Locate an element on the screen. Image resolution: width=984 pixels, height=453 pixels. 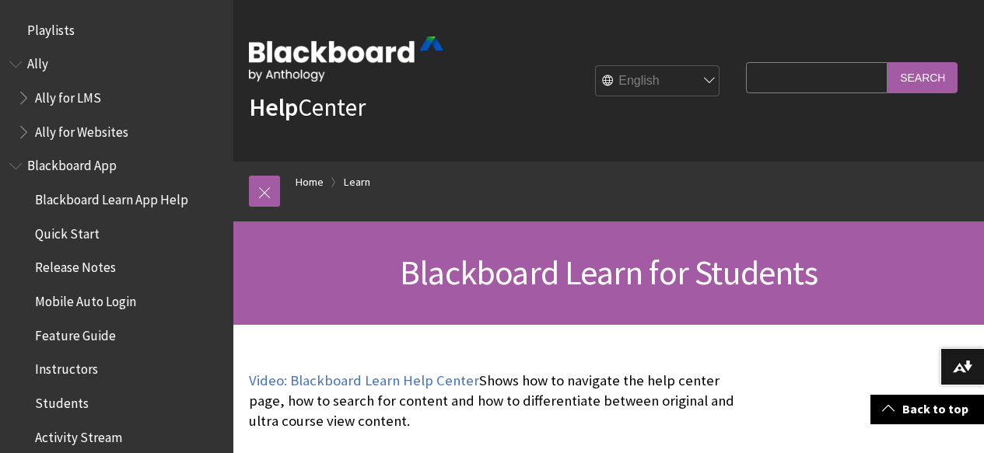
select: Site Language Selector is located at coordinates (658, 82).